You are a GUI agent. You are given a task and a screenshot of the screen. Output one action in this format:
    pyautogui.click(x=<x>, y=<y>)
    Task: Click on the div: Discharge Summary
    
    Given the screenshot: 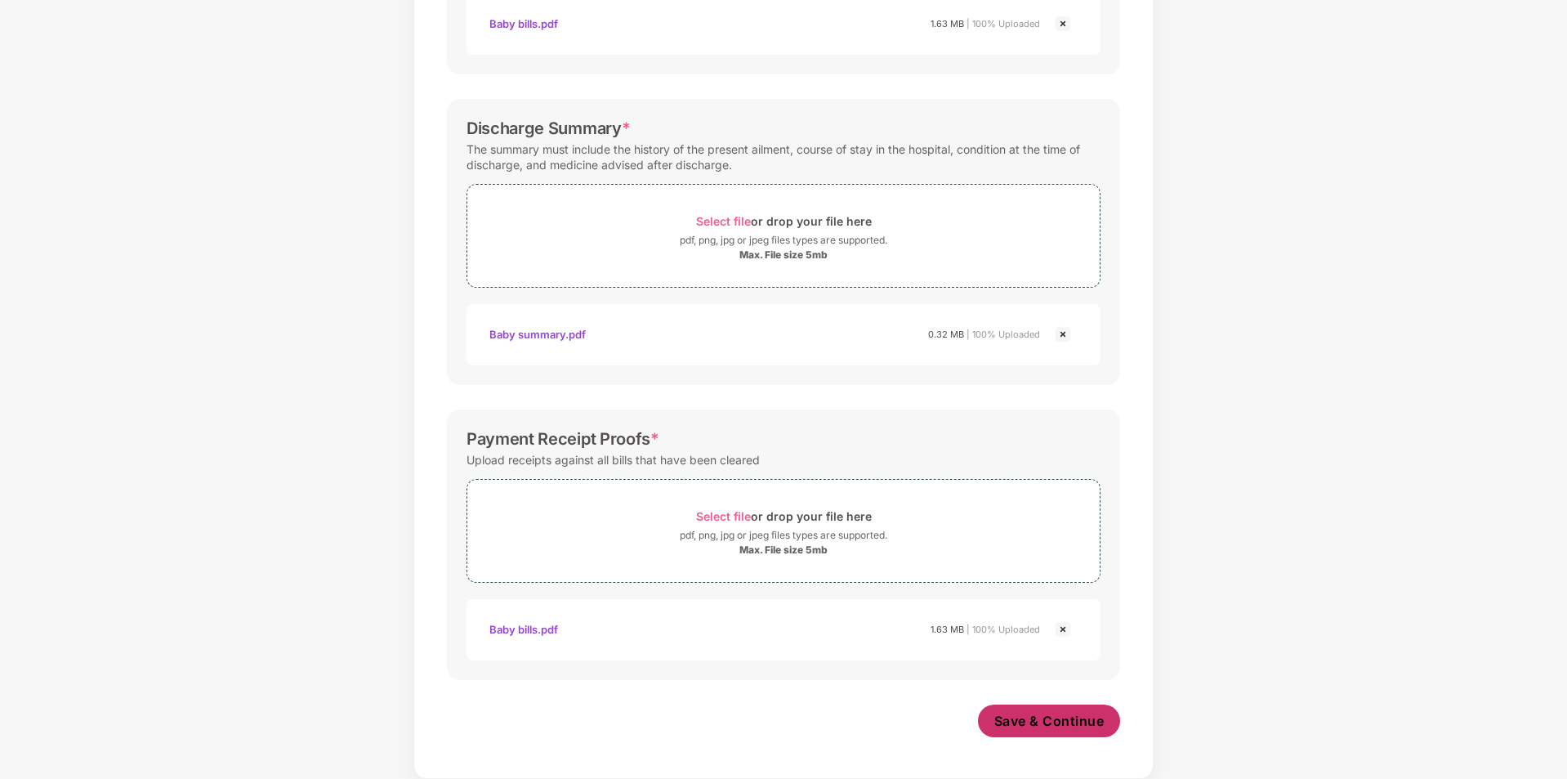 What is the action you would take?
    pyautogui.click(x=548, y=128)
    